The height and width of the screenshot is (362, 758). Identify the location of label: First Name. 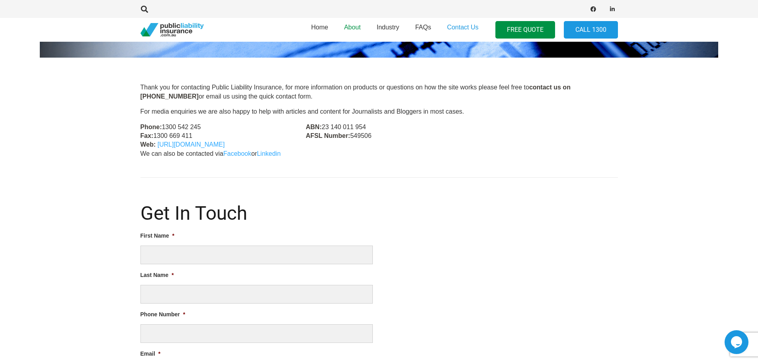
(158, 236).